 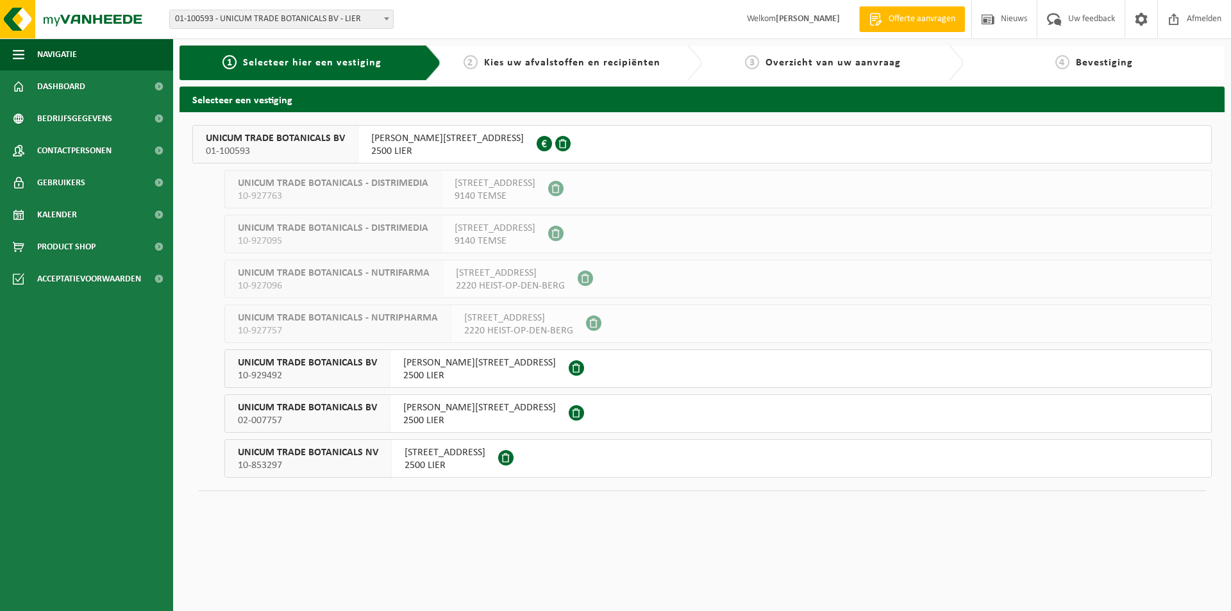 I want to click on span: 10-929492, so click(x=307, y=376).